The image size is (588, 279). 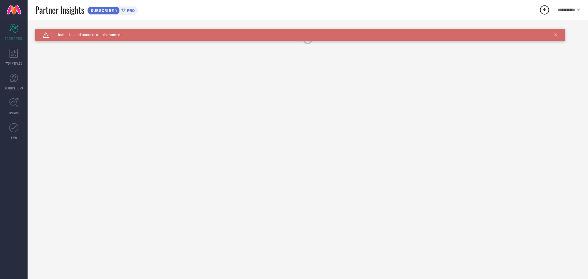 I want to click on span: Unable to load banners at this moment, so click(x=85, y=35).